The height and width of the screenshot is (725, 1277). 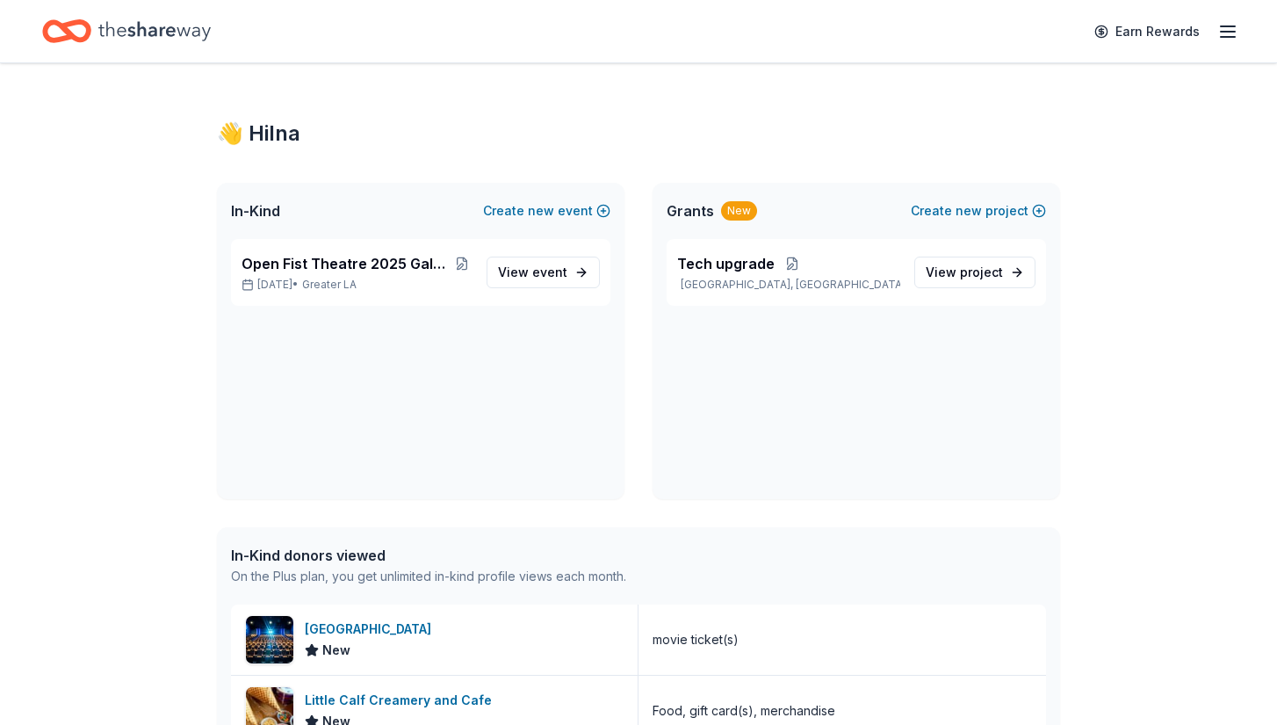 I want to click on span: Greater LA, so click(x=329, y=285).